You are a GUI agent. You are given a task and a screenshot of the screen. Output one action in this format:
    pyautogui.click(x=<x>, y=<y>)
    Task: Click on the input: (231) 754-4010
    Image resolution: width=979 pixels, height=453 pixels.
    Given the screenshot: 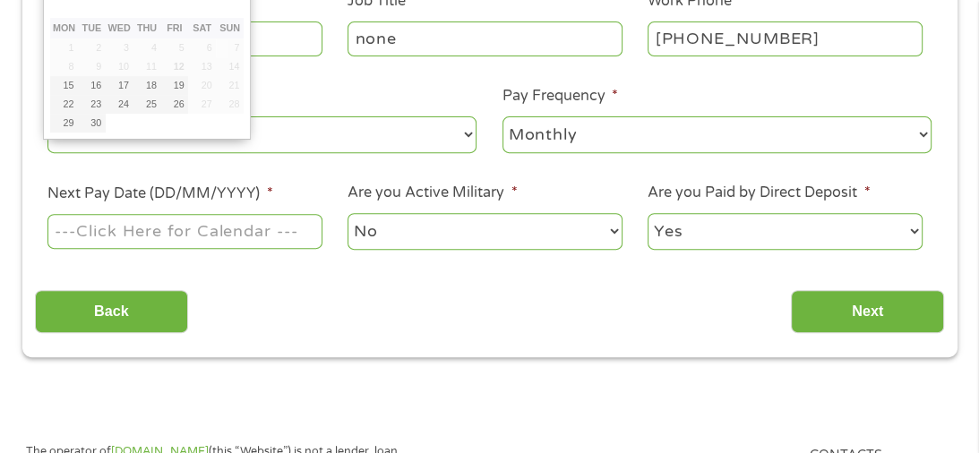 What is the action you would take?
    pyautogui.click(x=785, y=39)
    